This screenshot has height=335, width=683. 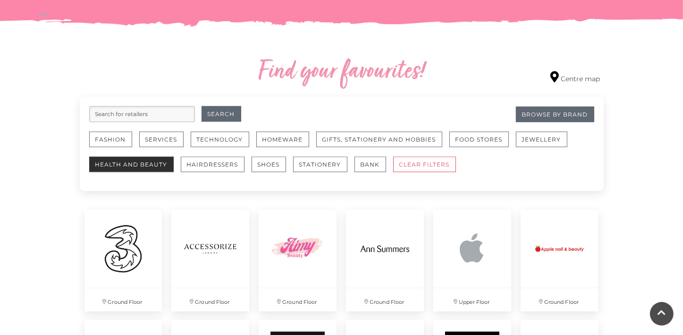 I want to click on button: Fashion, so click(x=110, y=139).